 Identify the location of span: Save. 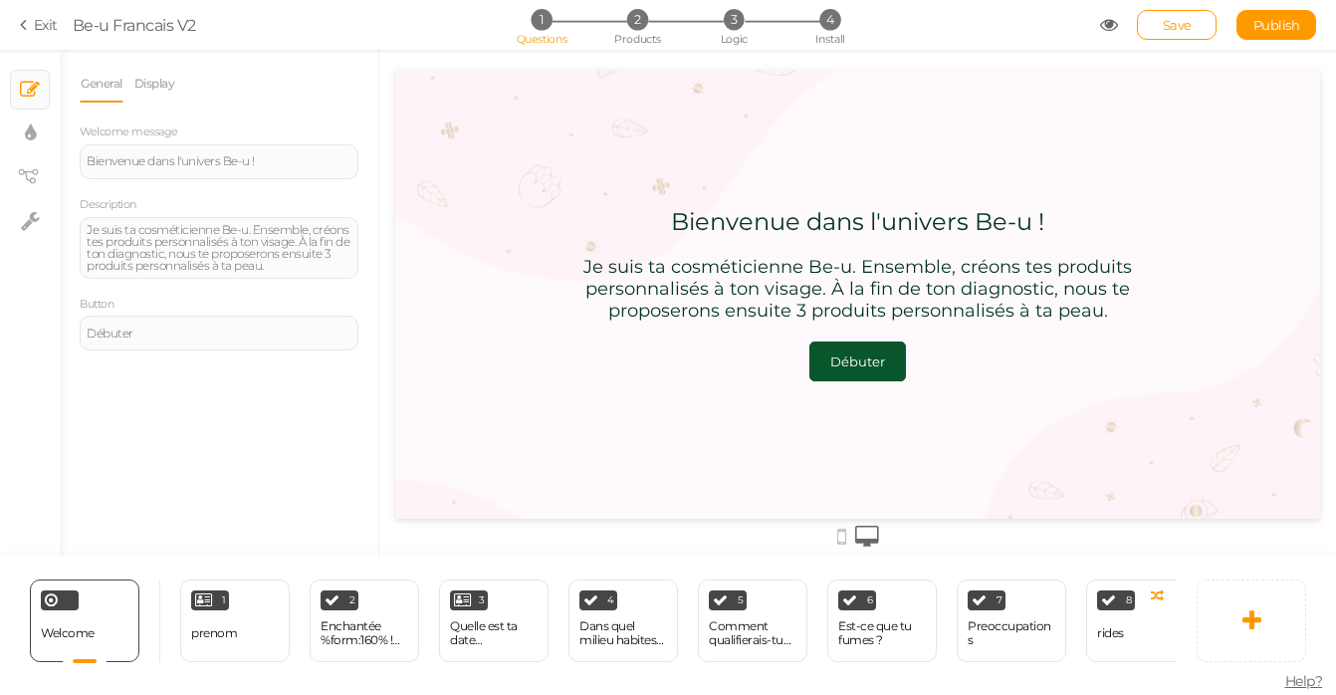
(1177, 25).